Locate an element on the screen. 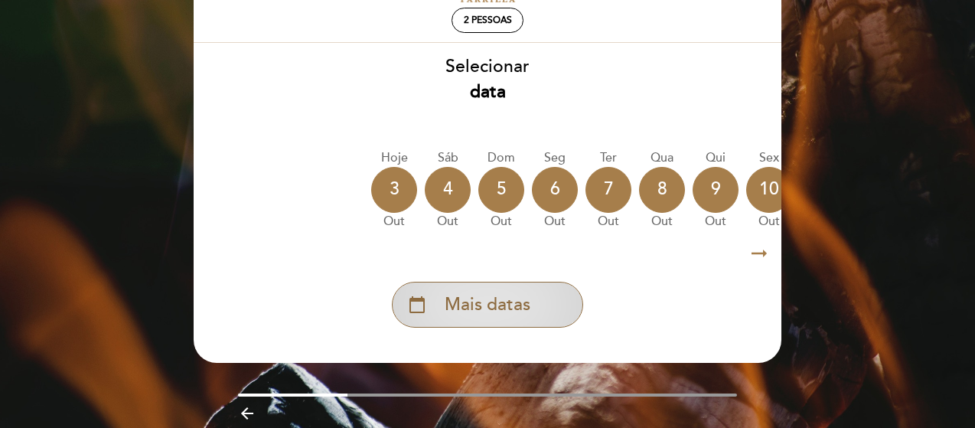  span: Mais datas is located at coordinates (488, 305).